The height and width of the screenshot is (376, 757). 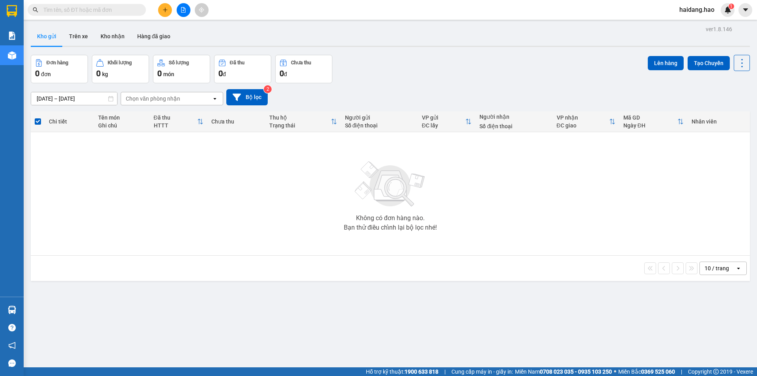 I want to click on span: haidang.hao, so click(x=696, y=9).